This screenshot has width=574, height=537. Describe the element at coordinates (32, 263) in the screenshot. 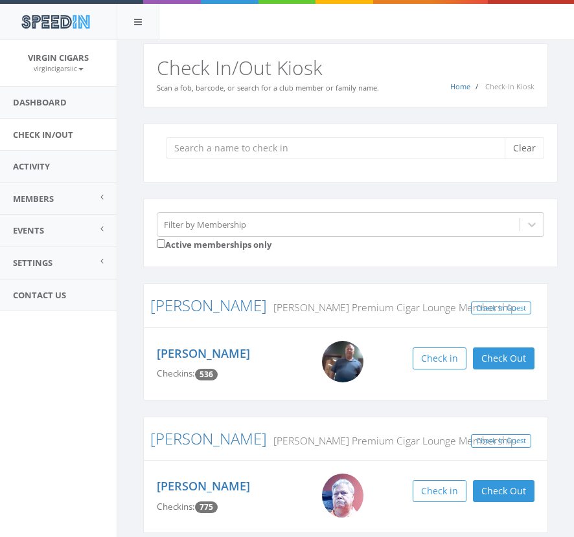

I see `span: Settings` at that location.